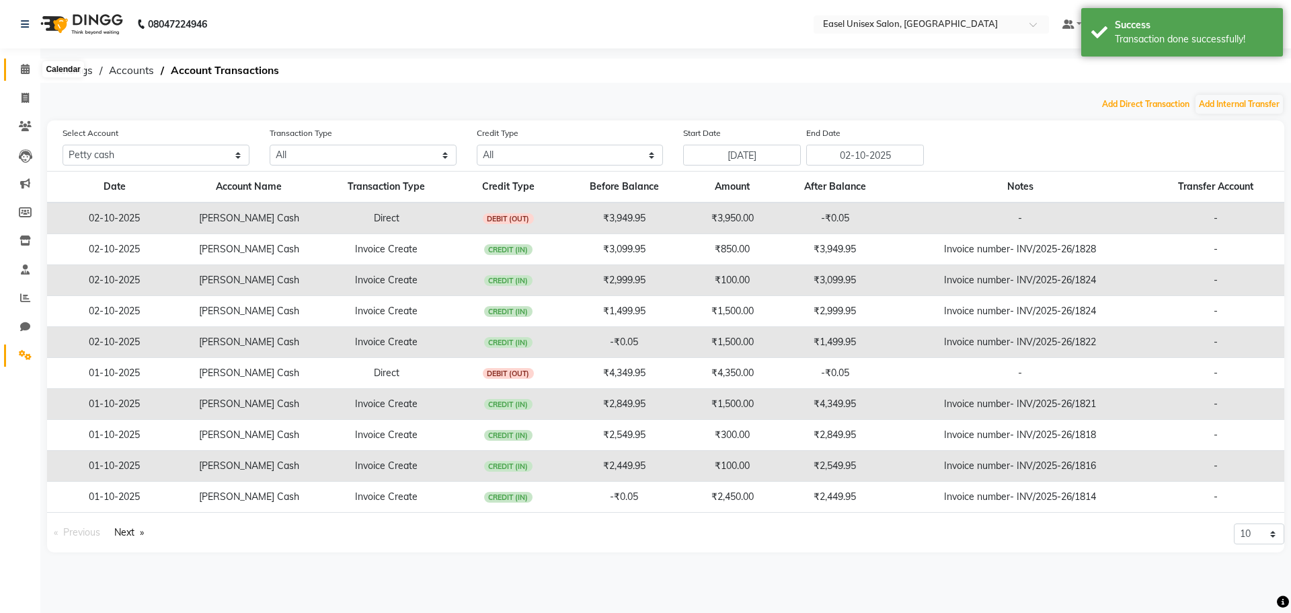 The width and height of the screenshot is (1291, 613). Describe the element at coordinates (80, 24) in the screenshot. I see `img: logo` at that location.